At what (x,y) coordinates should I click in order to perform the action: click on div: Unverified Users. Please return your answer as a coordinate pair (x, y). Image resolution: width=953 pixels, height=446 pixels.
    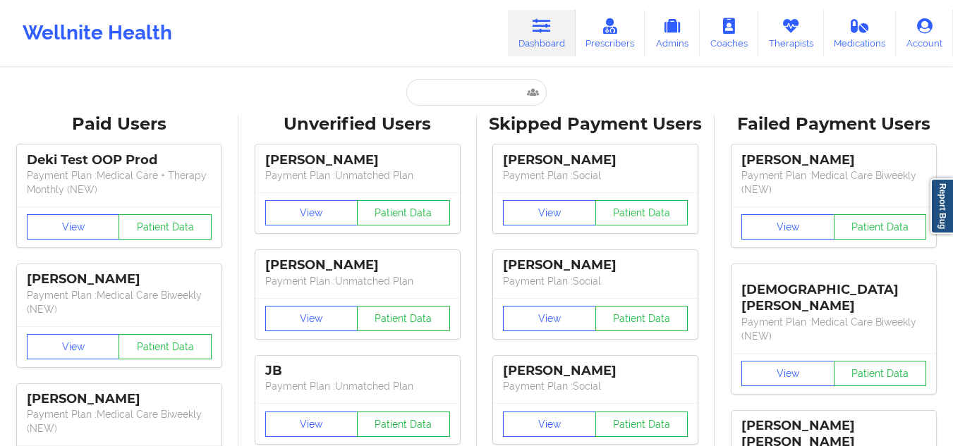
    Looking at the image, I should click on (358, 124).